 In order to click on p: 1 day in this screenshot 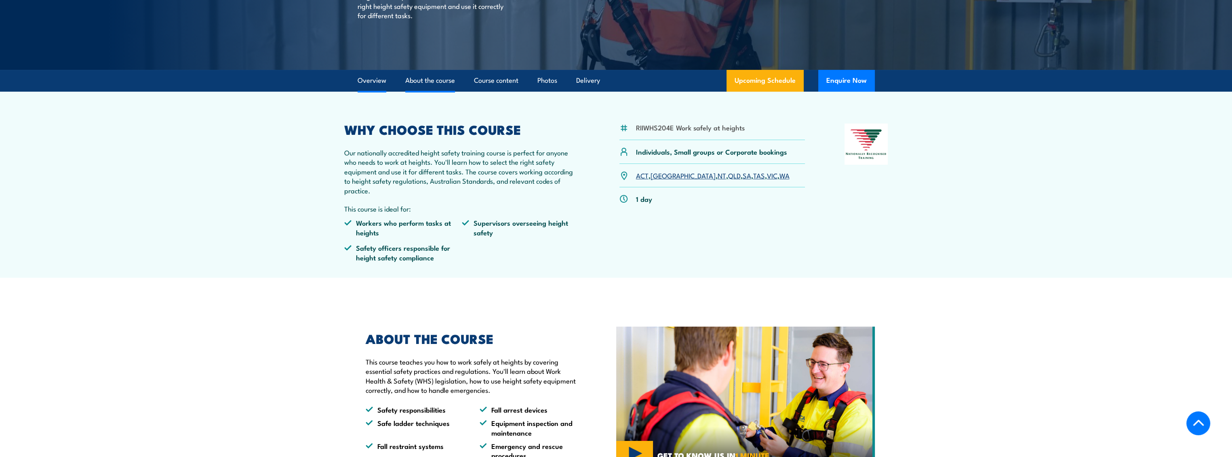, I will do `click(644, 199)`.